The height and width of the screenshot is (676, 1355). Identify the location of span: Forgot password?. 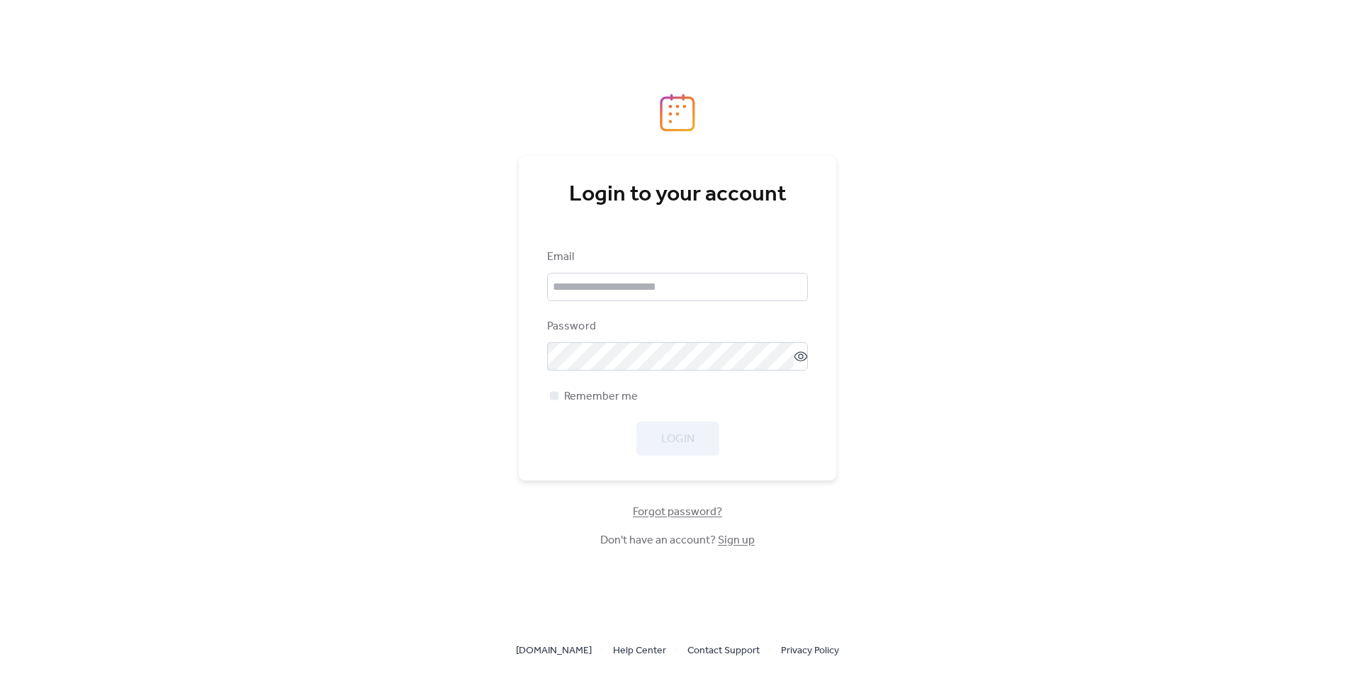
(677, 512).